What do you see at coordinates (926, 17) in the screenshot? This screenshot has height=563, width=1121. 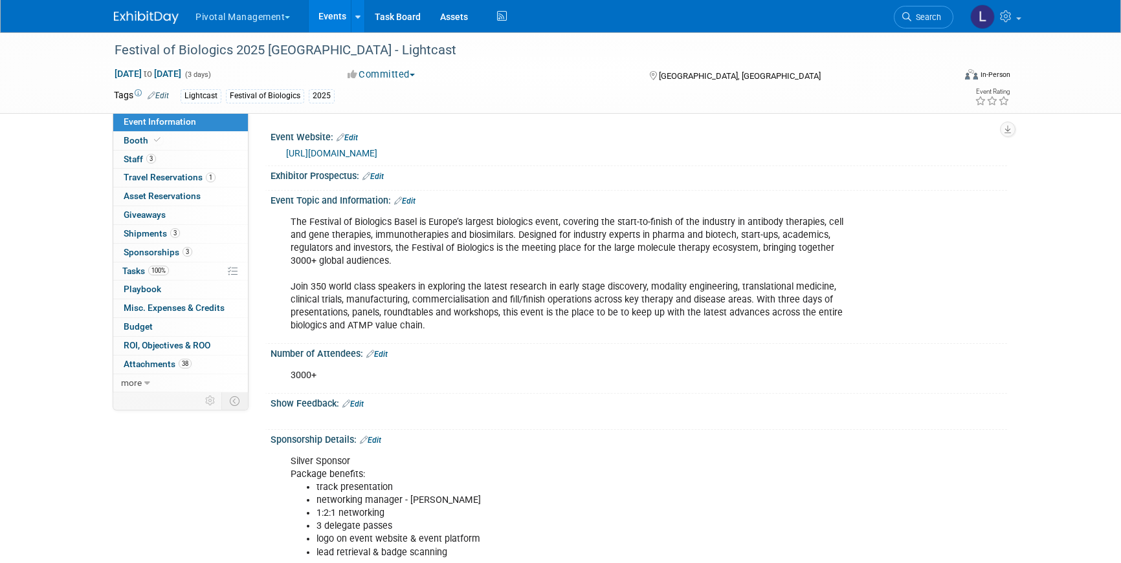 I see `span: Search` at bounding box center [926, 17].